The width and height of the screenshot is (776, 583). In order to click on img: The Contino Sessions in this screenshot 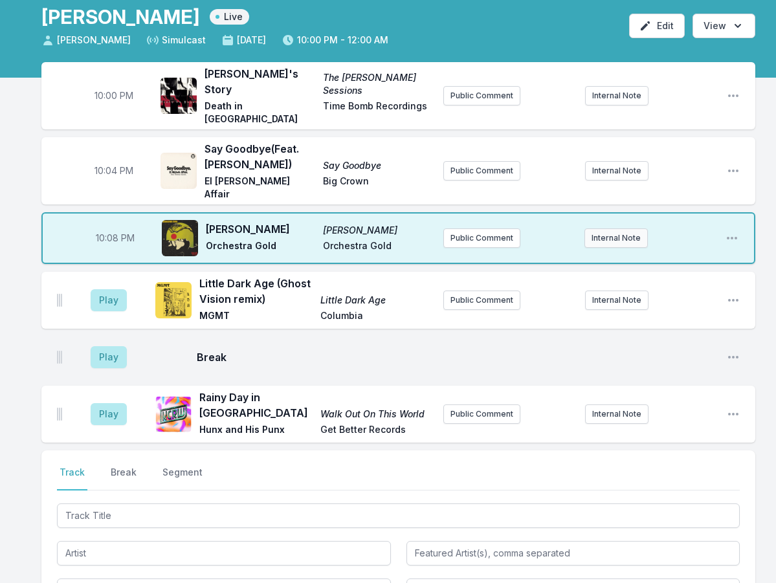, I will do `click(179, 96)`.